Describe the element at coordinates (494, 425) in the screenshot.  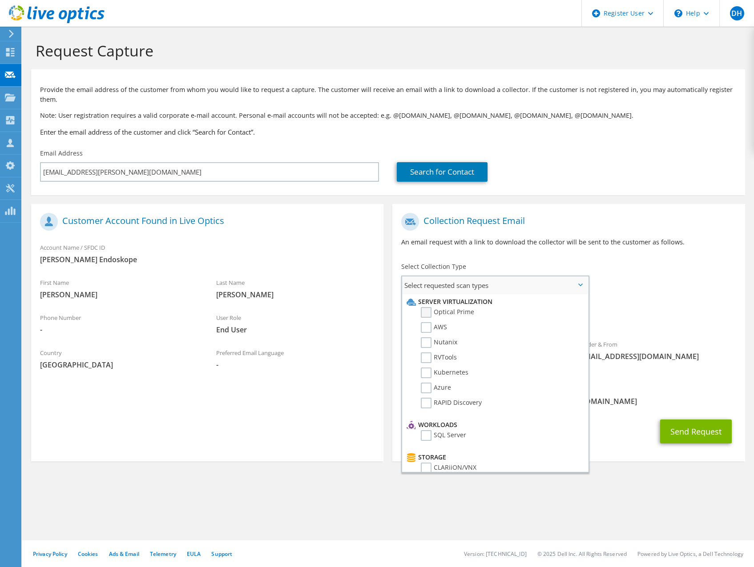
I see `li: Workloads` at that location.